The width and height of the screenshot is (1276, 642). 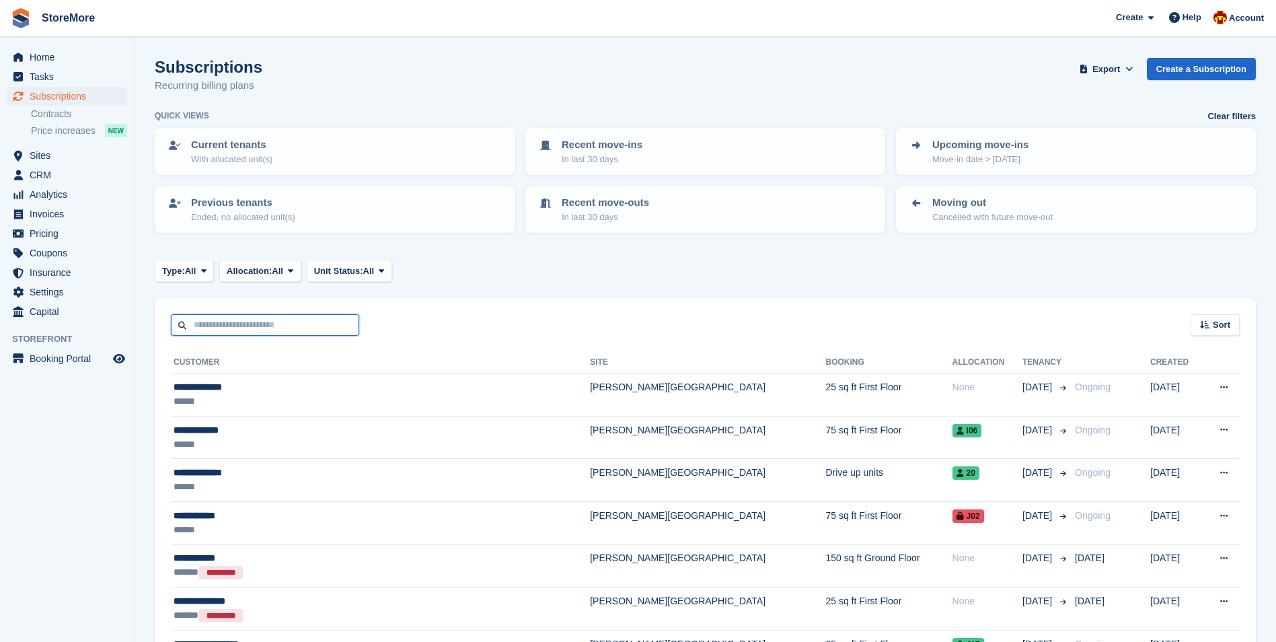 What do you see at coordinates (70, 214) in the screenshot?
I see `span: Invoices` at bounding box center [70, 214].